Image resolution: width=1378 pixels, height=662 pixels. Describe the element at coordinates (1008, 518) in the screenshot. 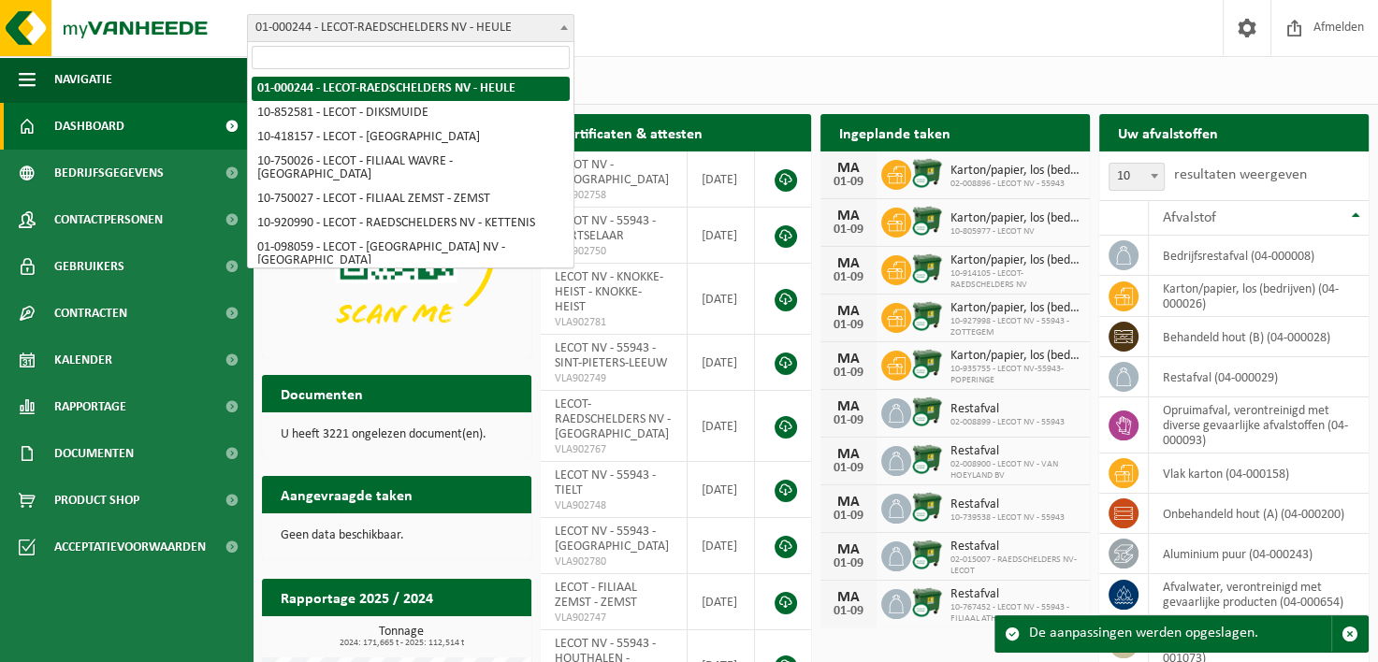

I see `span: 10-739538 - LECOT NV - 55943` at that location.